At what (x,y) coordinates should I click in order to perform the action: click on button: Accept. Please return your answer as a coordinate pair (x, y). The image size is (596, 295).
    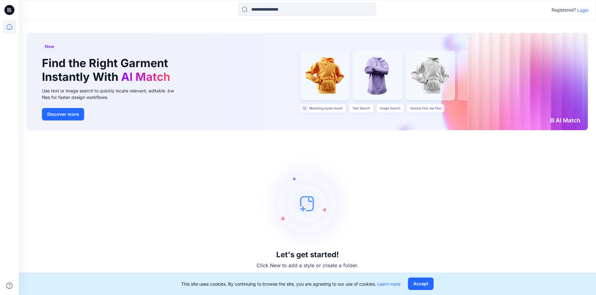
    Looking at the image, I should click on (420, 284).